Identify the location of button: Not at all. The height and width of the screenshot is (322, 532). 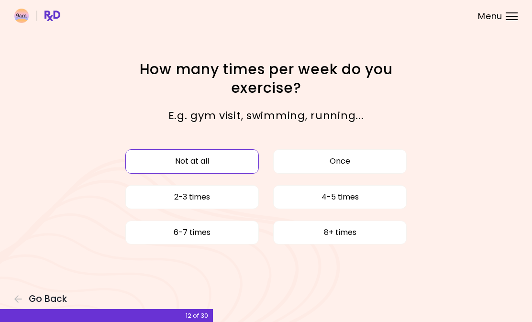
(192, 161).